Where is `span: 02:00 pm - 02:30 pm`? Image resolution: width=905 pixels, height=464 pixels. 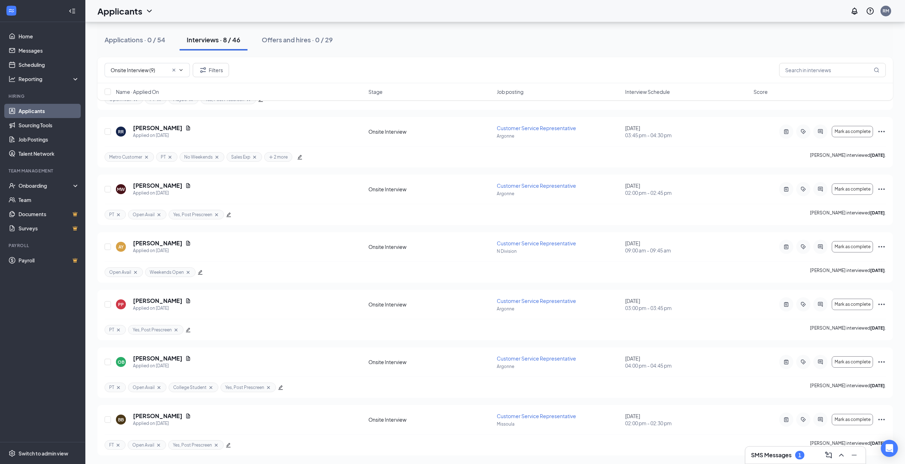 span: 02:00 pm - 02:30 pm is located at coordinates (687, 423).